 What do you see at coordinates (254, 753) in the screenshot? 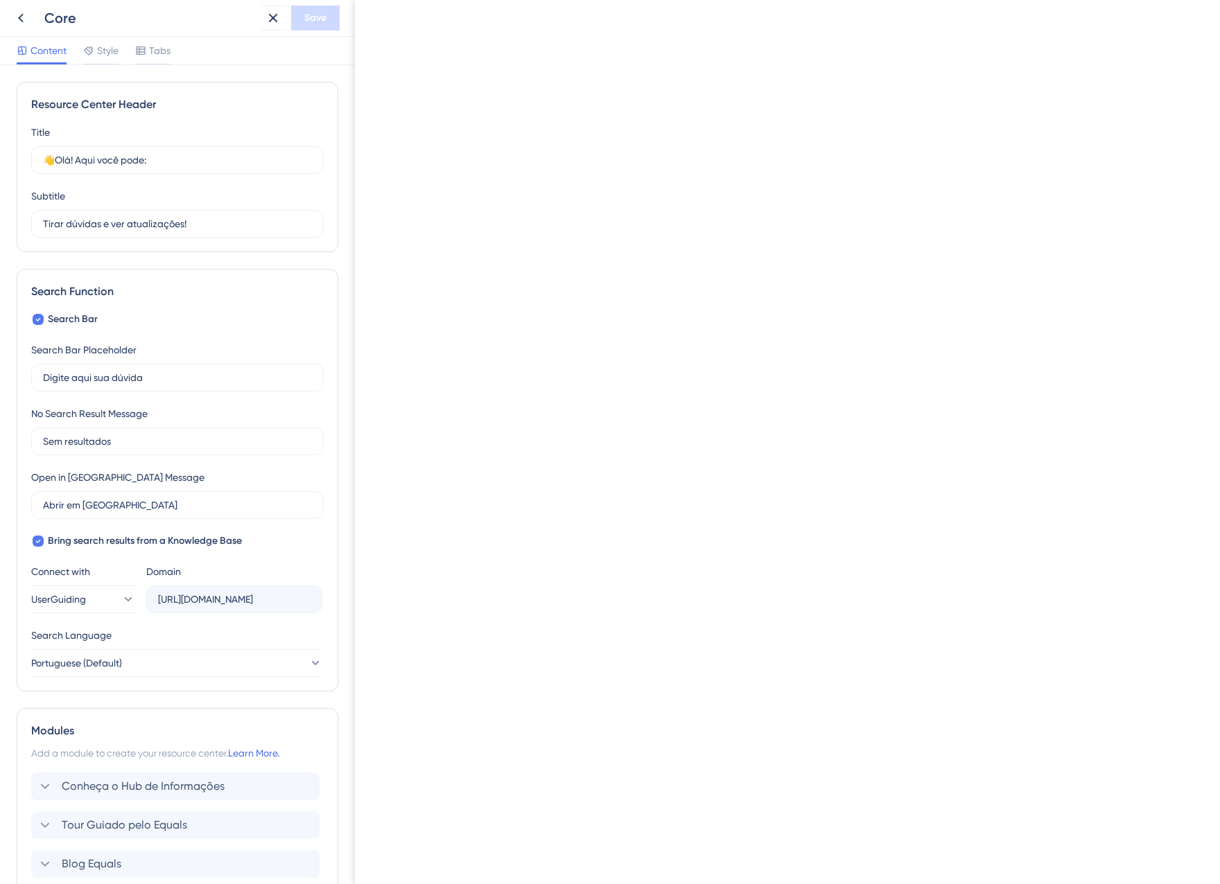
I see `a: Learn More.` at bounding box center [254, 753].